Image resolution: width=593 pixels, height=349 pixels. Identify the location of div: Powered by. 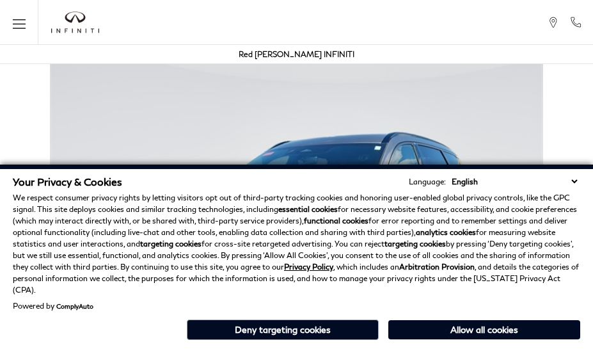
(53, 306).